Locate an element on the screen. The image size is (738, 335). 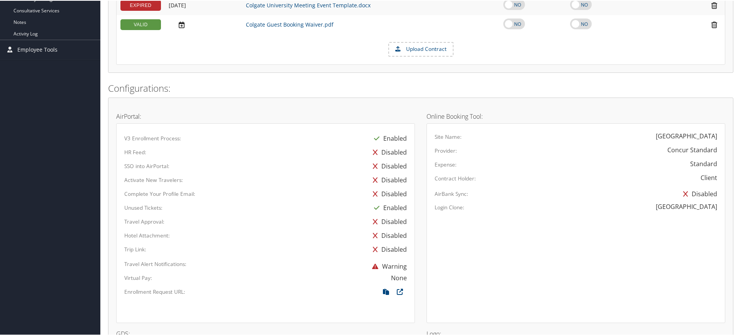
label: Login Clone: is located at coordinates (449, 207).